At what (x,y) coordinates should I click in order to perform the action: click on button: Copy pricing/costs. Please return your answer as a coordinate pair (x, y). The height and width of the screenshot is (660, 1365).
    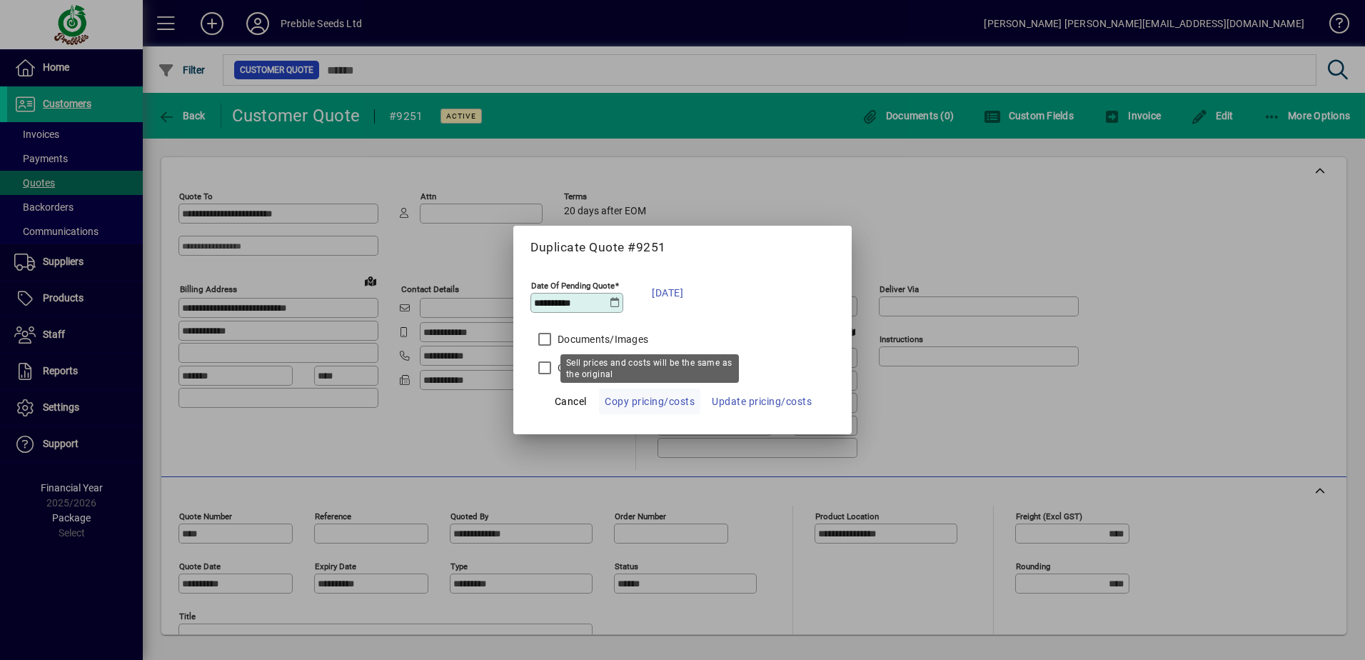
    Looking at the image, I should click on (650, 401).